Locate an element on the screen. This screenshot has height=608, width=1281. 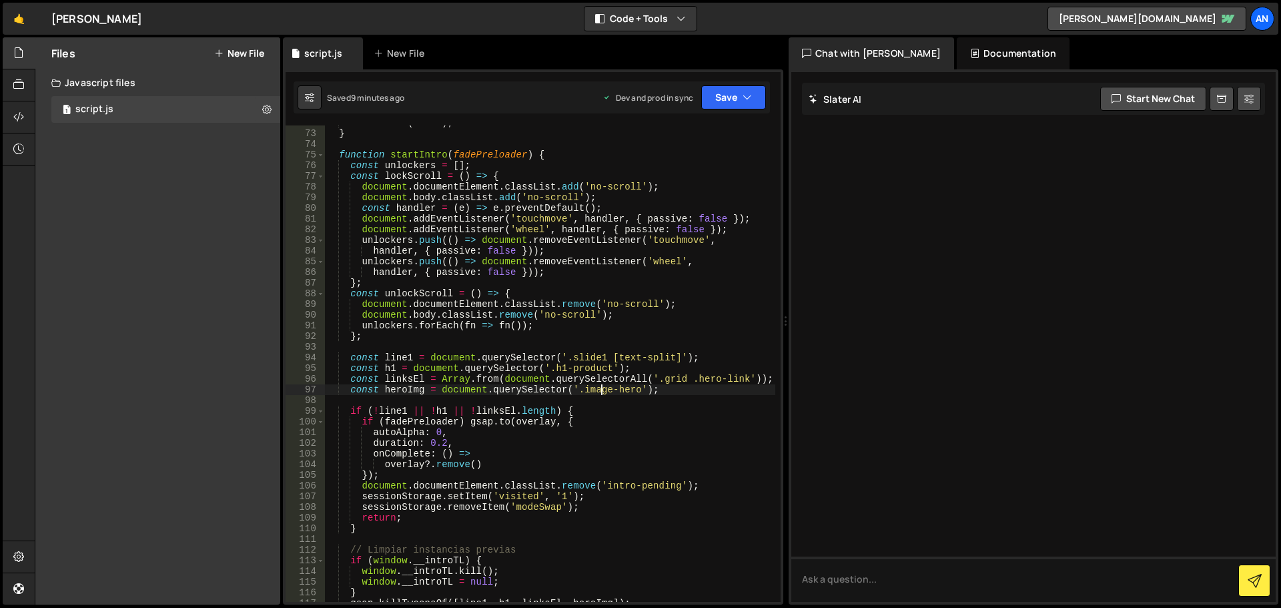
div: 89 is located at coordinates (305, 304).